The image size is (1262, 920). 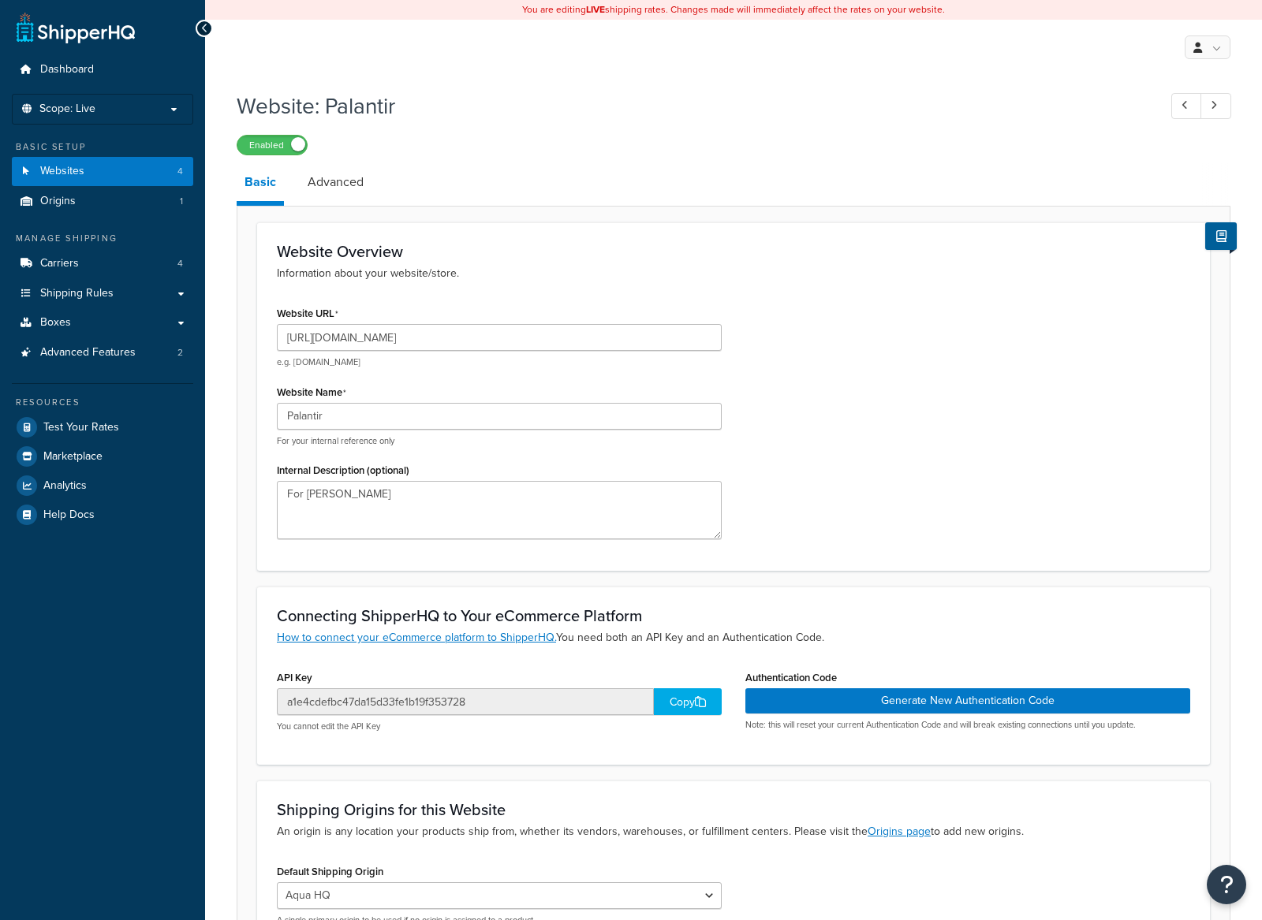 I want to click on a: Websites4, so click(x=102, y=171).